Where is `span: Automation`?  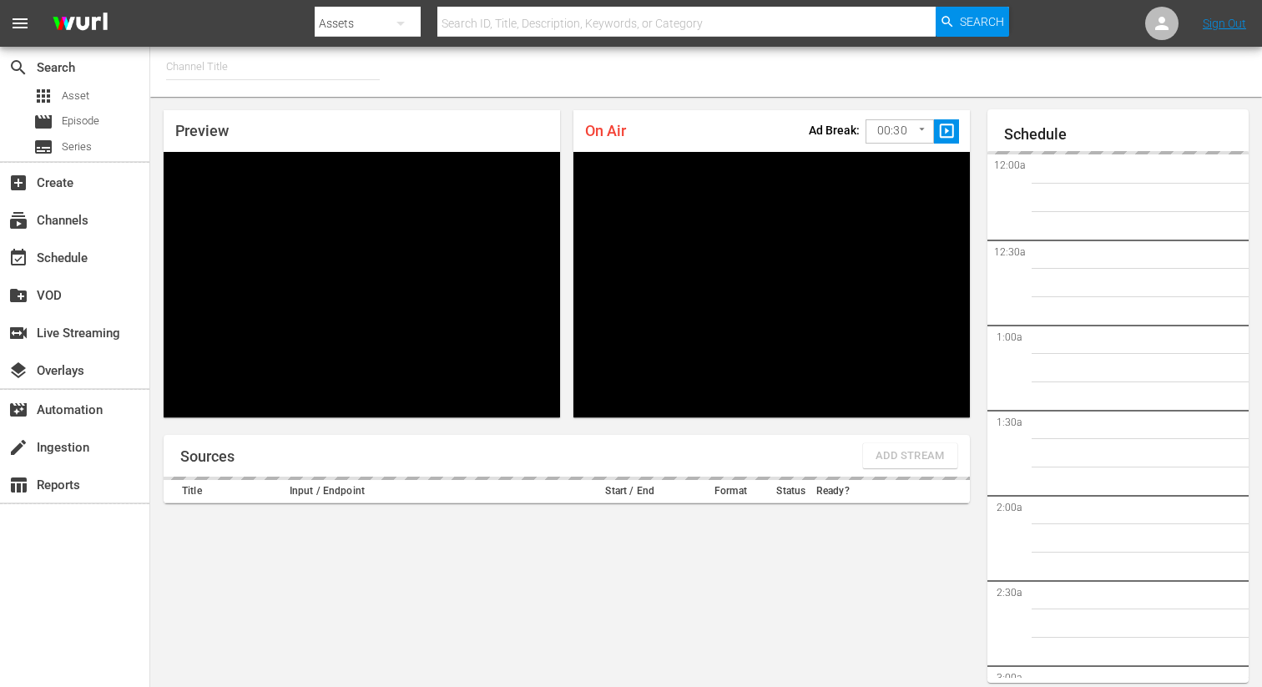
span: Automation is located at coordinates (18, 410).